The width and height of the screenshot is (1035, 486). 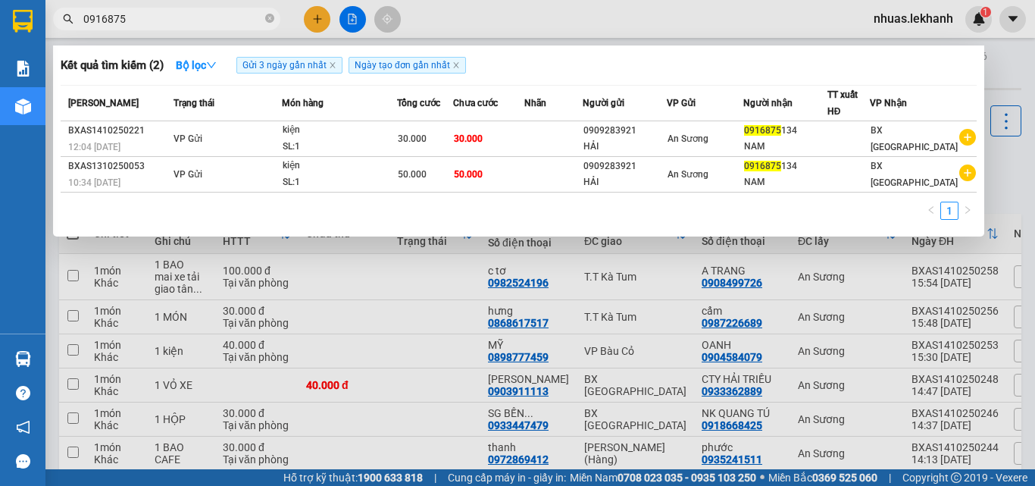 I want to click on span: Tổng cước, so click(x=418, y=103).